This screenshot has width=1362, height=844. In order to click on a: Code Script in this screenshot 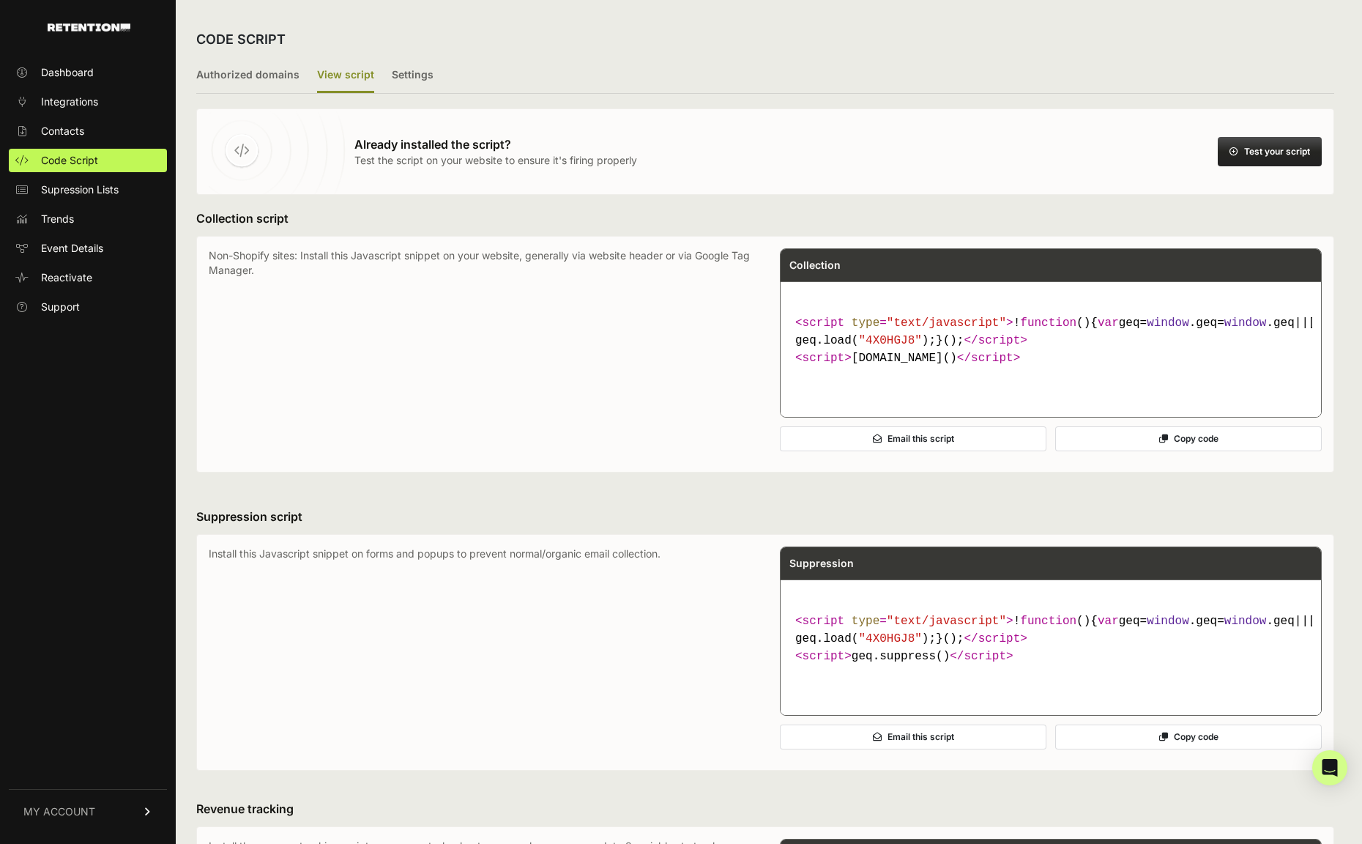, I will do `click(88, 160)`.